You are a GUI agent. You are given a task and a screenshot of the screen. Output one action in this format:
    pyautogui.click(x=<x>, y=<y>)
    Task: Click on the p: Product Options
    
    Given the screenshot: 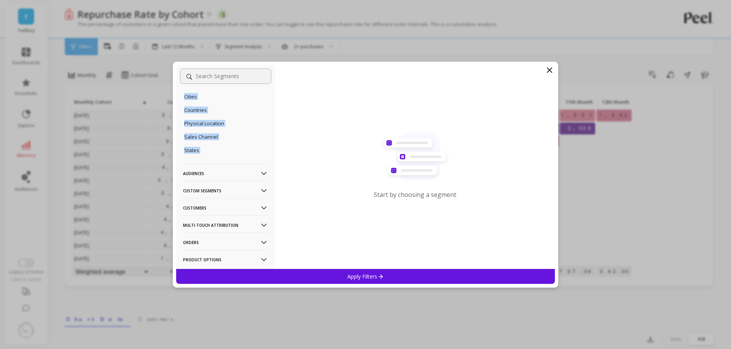 What is the action you would take?
    pyautogui.click(x=226, y=260)
    